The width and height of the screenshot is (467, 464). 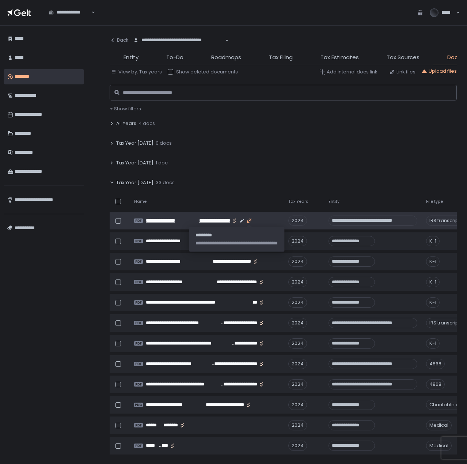 What do you see at coordinates (403, 57) in the screenshot?
I see `span: Tax Sources` at bounding box center [403, 57].